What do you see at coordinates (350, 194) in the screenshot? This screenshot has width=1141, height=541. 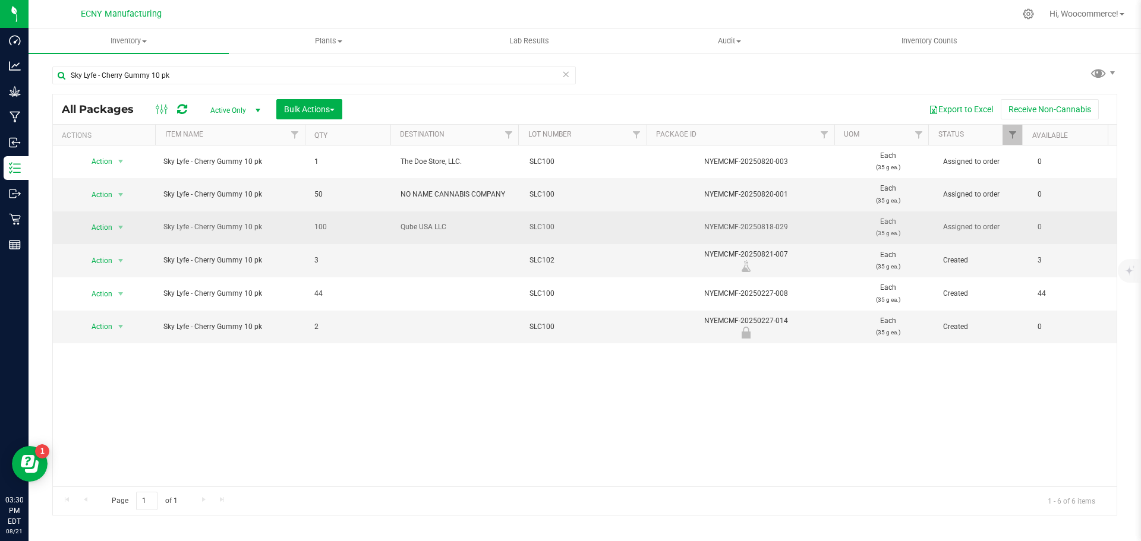 I see `span: 50` at bounding box center [350, 194].